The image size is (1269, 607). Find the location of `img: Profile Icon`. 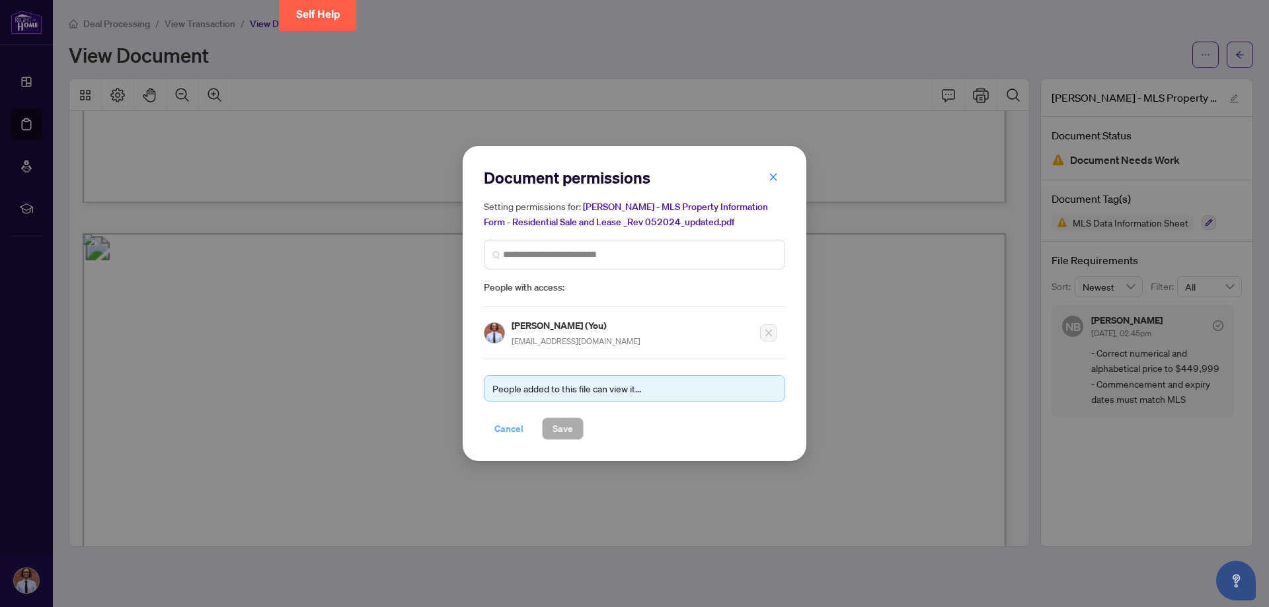

img: Profile Icon is located at coordinates (494, 333).